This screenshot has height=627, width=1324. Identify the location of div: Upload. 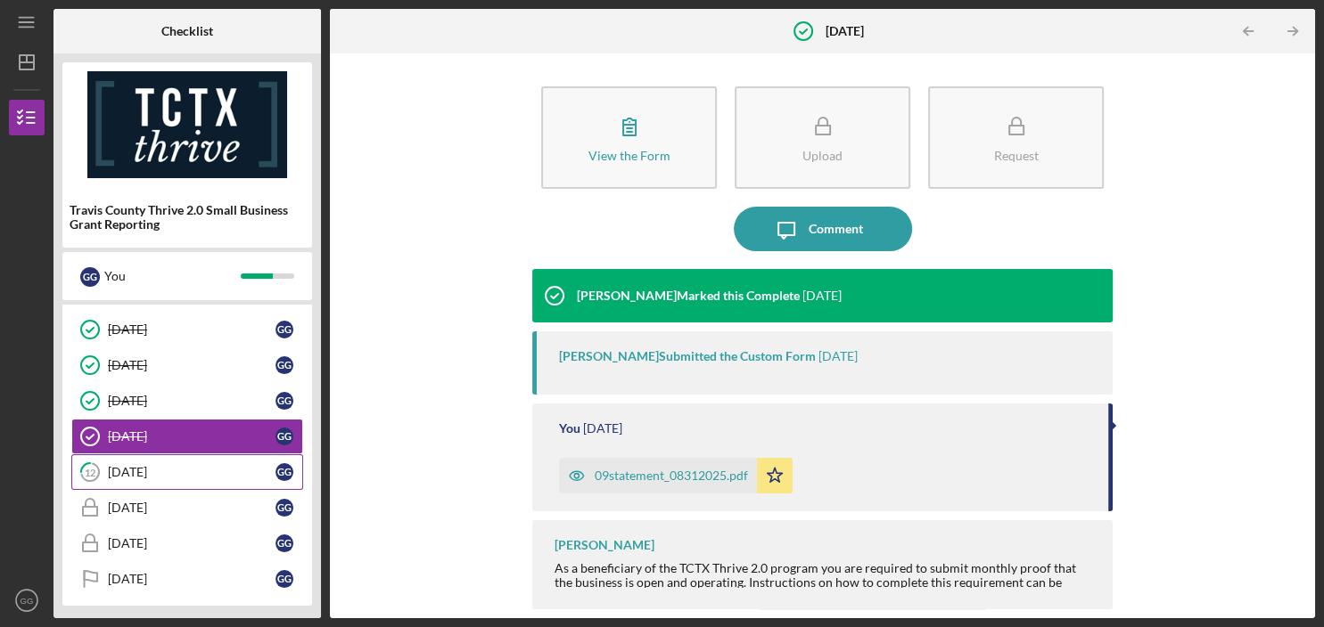
(822, 155).